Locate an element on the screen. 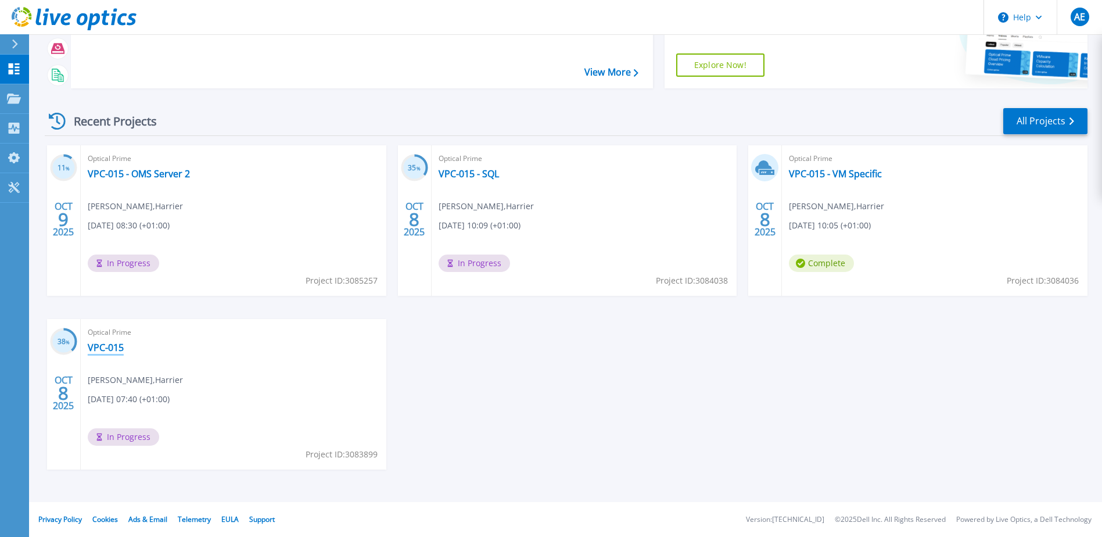 This screenshot has height=537, width=1102. a: Privacy Policy is located at coordinates (60, 519).